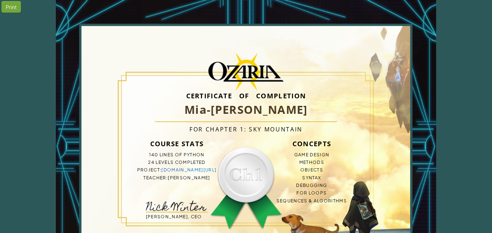 Image resolution: width=492 pixels, height=233 pixels. What do you see at coordinates (311, 154) in the screenshot?
I see `li: Game Design` at bounding box center [311, 154].